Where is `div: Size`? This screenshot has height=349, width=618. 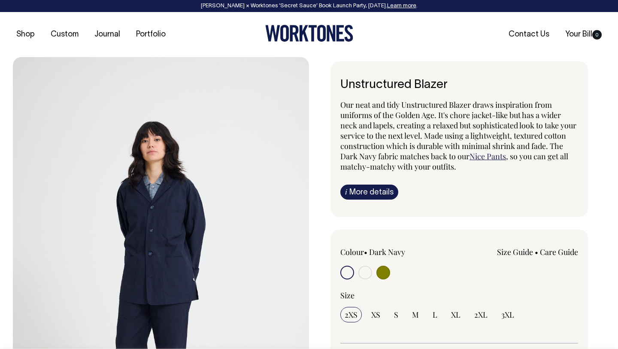 div: Size is located at coordinates (459, 295).